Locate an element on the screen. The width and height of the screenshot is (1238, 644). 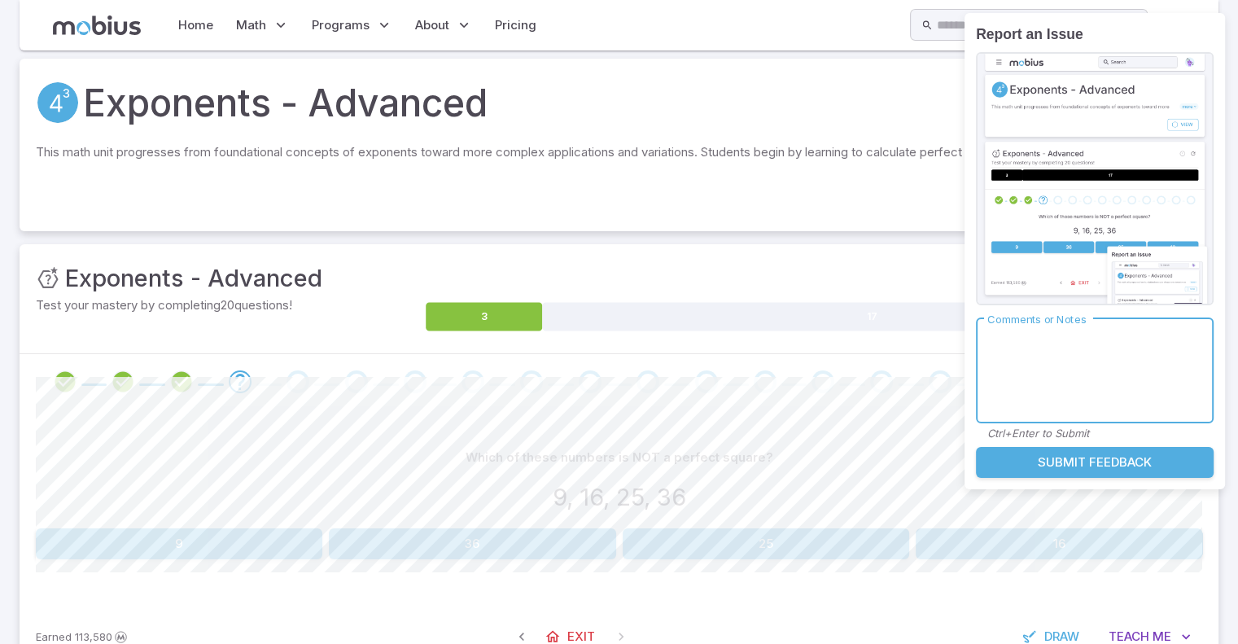
span: Math is located at coordinates (251, 25).